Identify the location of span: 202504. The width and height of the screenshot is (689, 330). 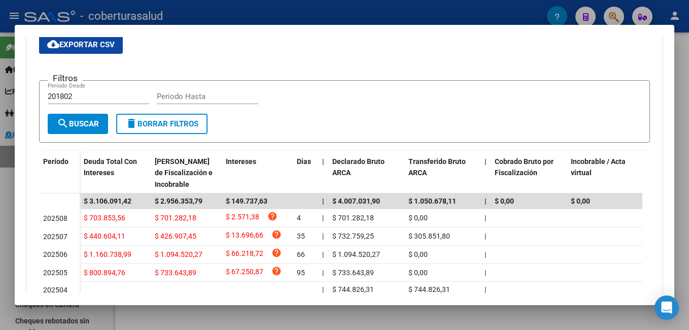
(55, 290).